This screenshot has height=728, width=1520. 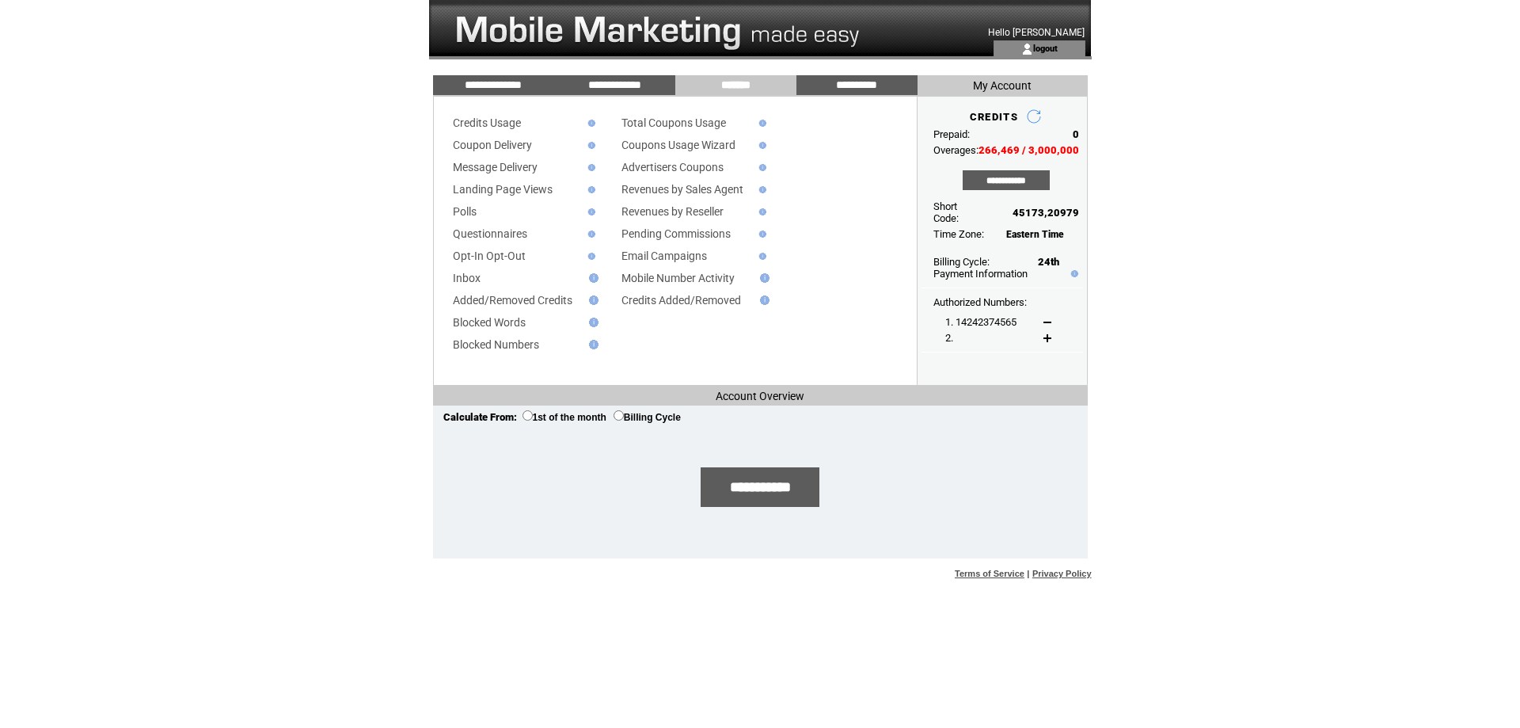 I want to click on a: Landing Page Views, so click(x=503, y=189).